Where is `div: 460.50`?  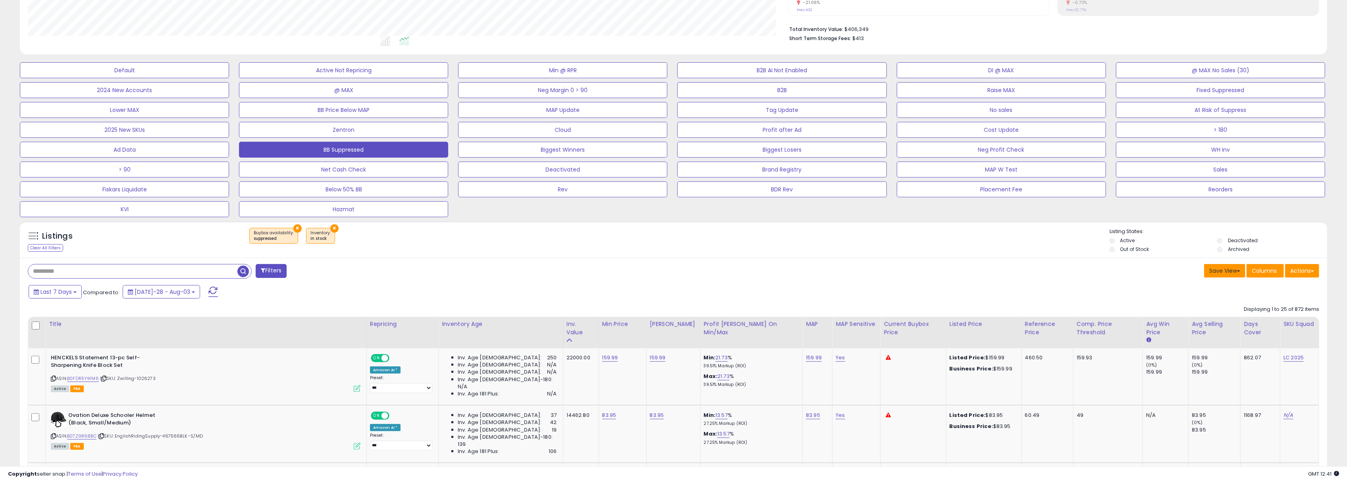 div: 460.50 is located at coordinates (1046, 358).